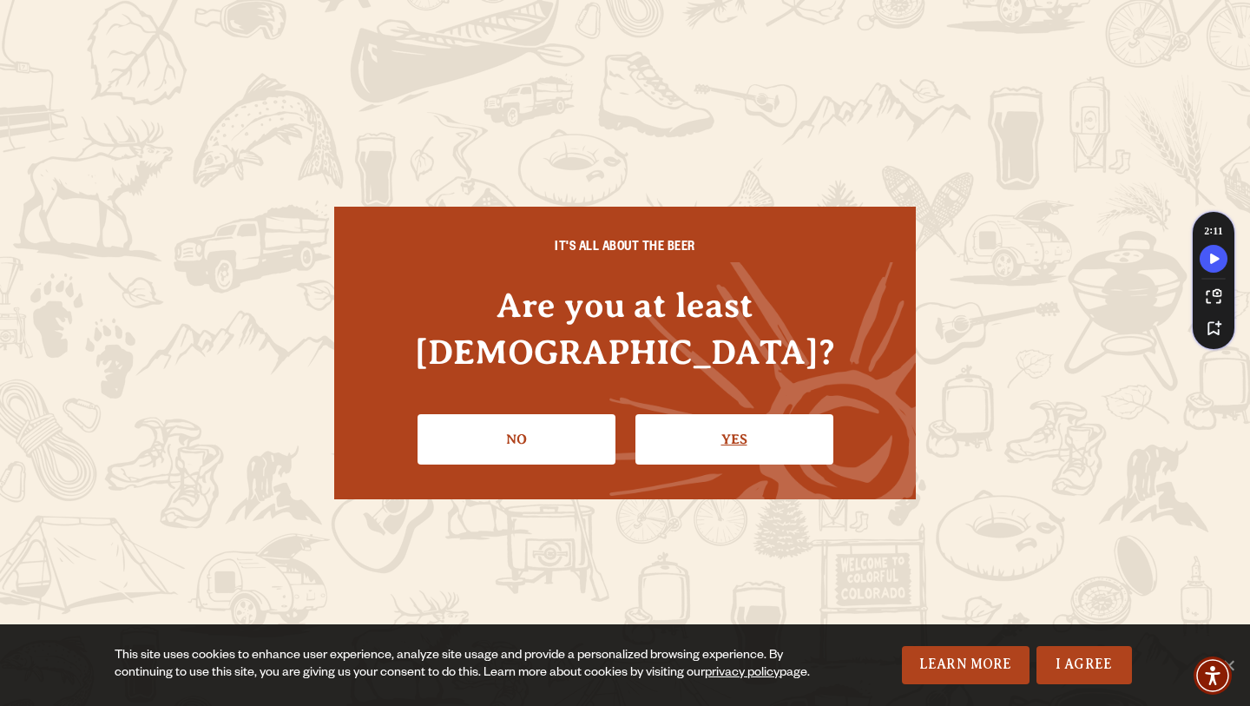  Describe the element at coordinates (734, 439) in the screenshot. I see `a: Confirm I'm 21 or older` at that location.